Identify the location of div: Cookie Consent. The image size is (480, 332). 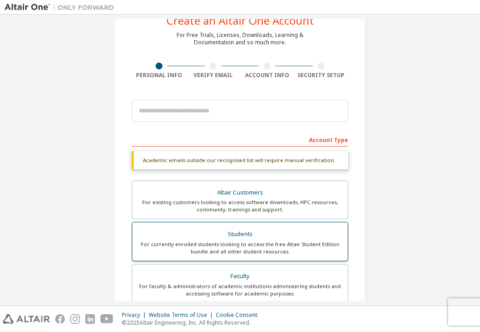
(239, 315).